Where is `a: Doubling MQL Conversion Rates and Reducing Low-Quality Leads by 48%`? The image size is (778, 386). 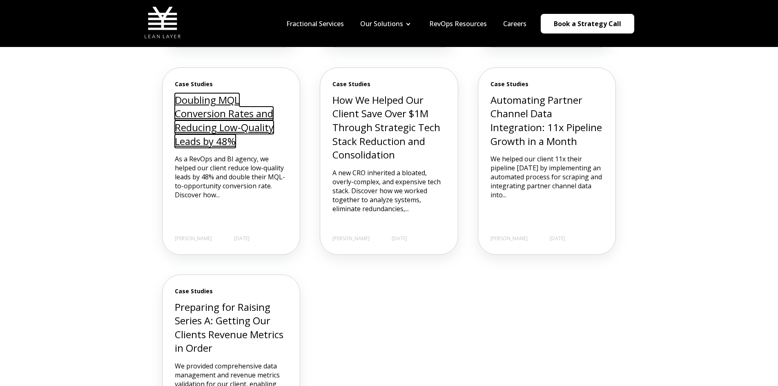
a: Doubling MQL Conversion Rates and Reducing Low-Quality Leads by 48% is located at coordinates (224, 121).